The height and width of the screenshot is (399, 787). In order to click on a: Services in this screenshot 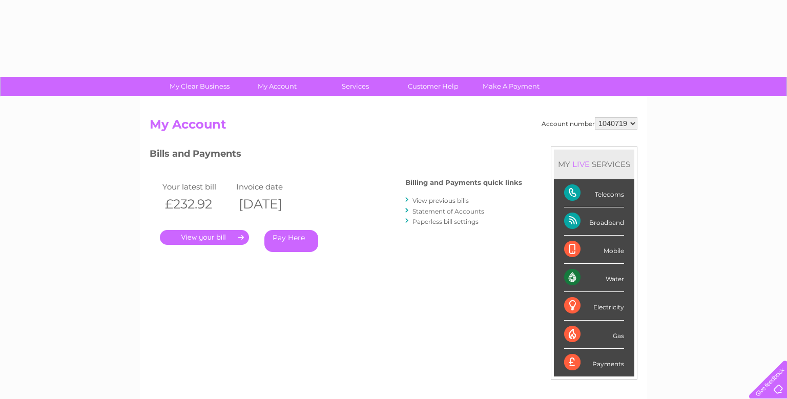, I will do `click(355, 86)`.